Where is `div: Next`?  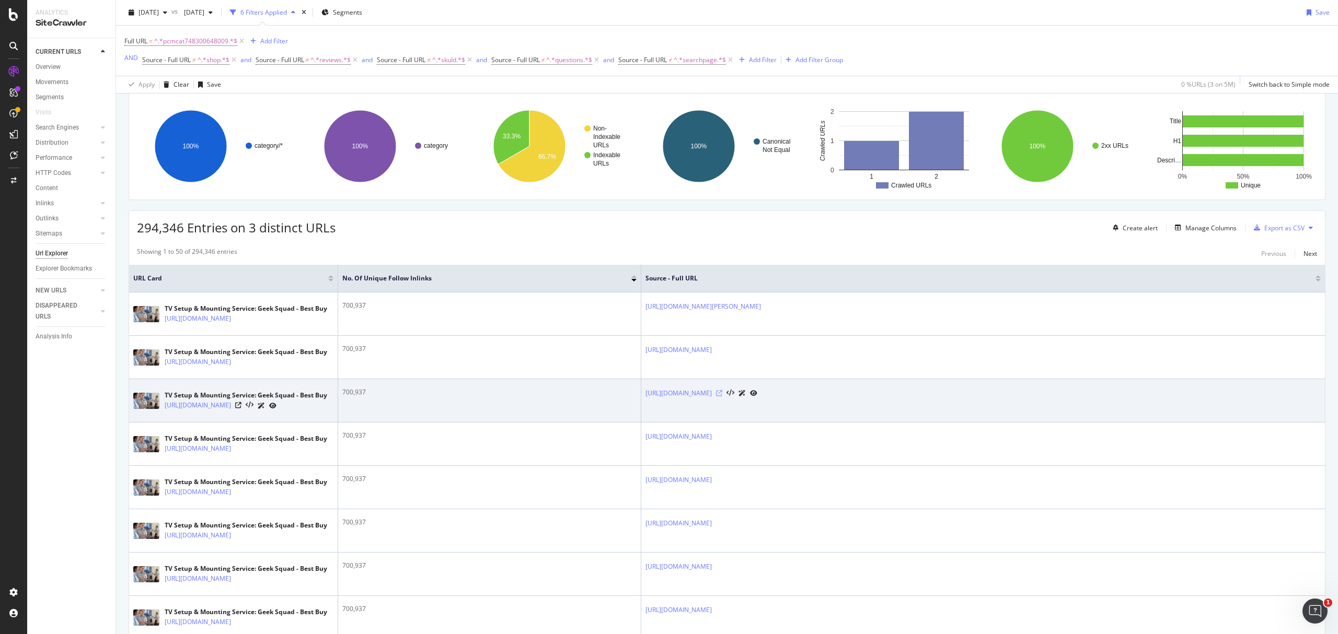
div: Next is located at coordinates (1310, 253).